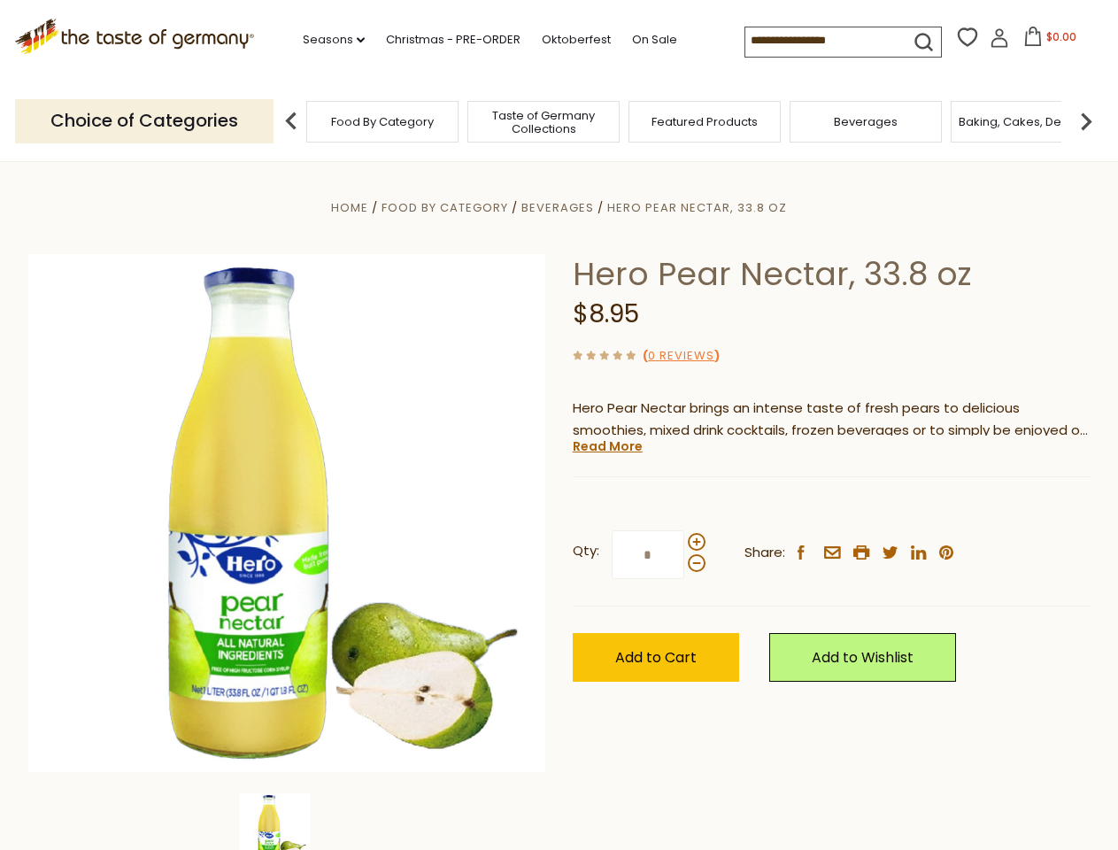 The image size is (1118, 850). Describe the element at coordinates (831, 274) in the screenshot. I see `h1: Hero Pear Nectar, 33.8 oz` at that location.